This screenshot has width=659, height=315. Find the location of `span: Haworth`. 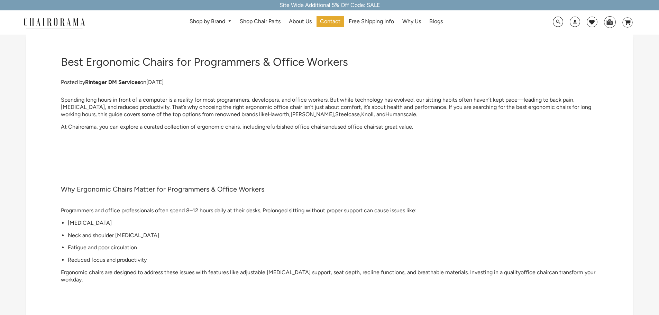

span: Haworth is located at coordinates (279, 114).